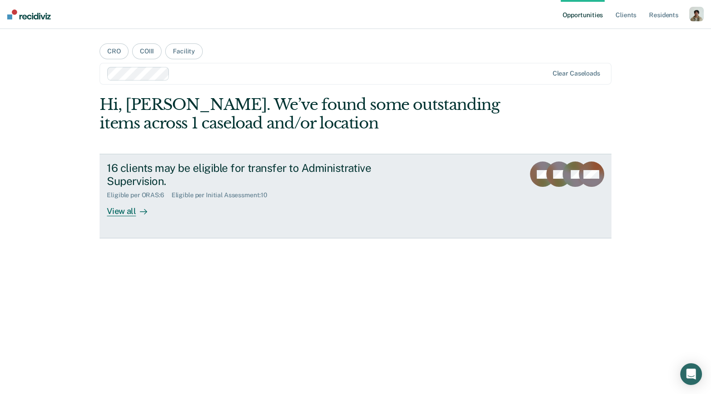  Describe the element at coordinates (223, 195) in the screenshot. I see `div: Eligible per Initial Assessment : 10` at that location.